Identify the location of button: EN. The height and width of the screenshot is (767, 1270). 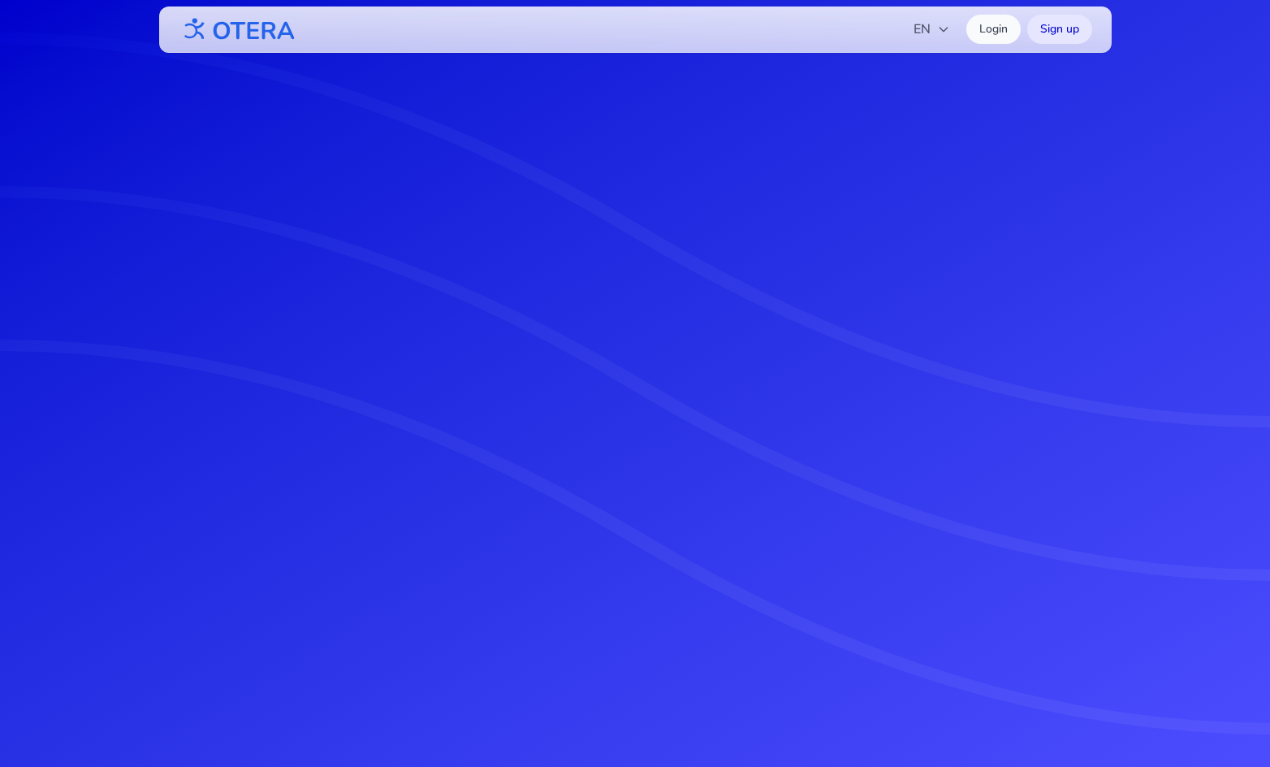
(931, 29).